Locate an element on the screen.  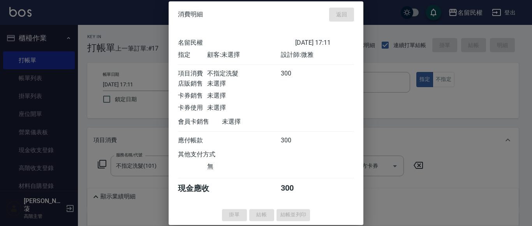
div: 其他支付方式 is located at coordinates (207, 155).